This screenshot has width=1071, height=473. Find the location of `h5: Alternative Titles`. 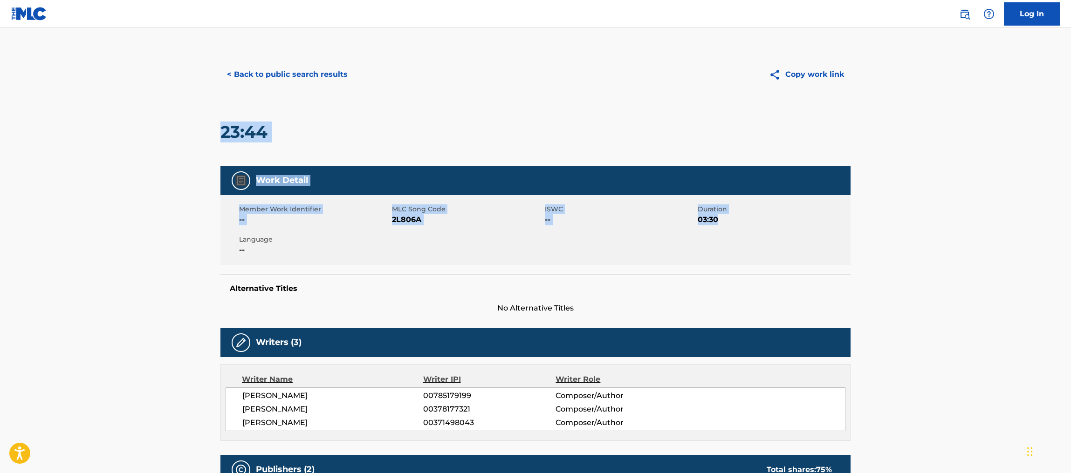

h5: Alternative Titles is located at coordinates (535, 289).